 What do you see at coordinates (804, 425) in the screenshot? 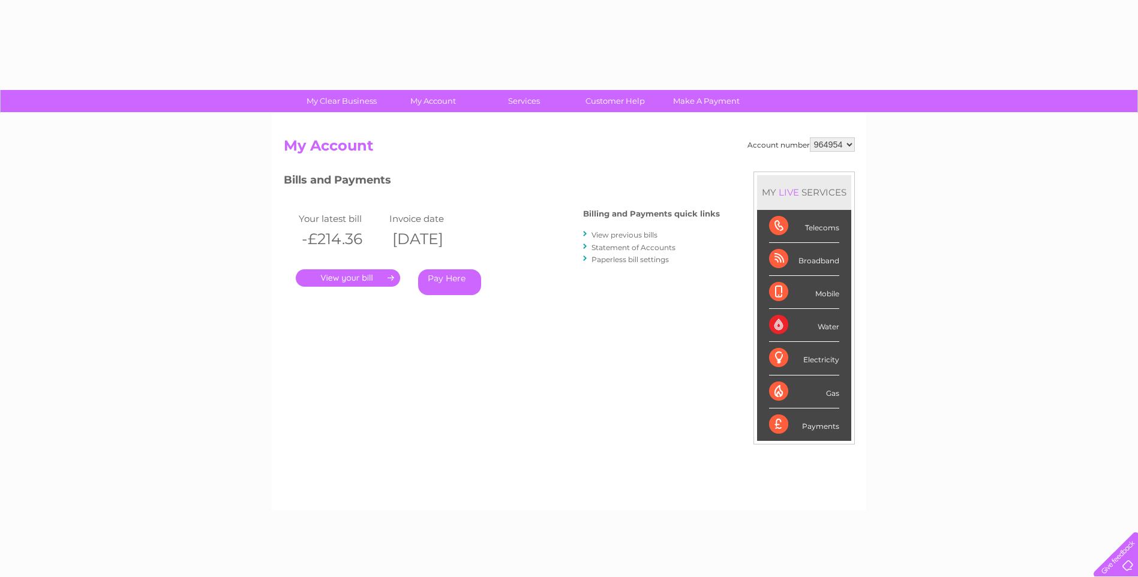
I see `div: Payments` at bounding box center [804, 425].